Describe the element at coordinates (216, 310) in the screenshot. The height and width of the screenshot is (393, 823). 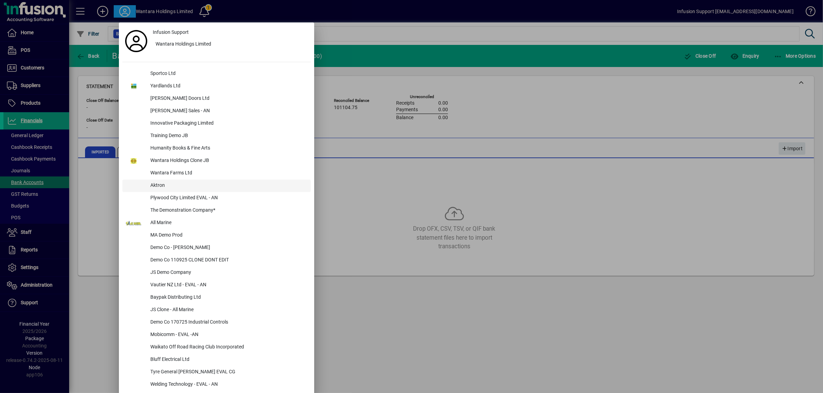
I see `button: JS Clone - All Marine` at that location.